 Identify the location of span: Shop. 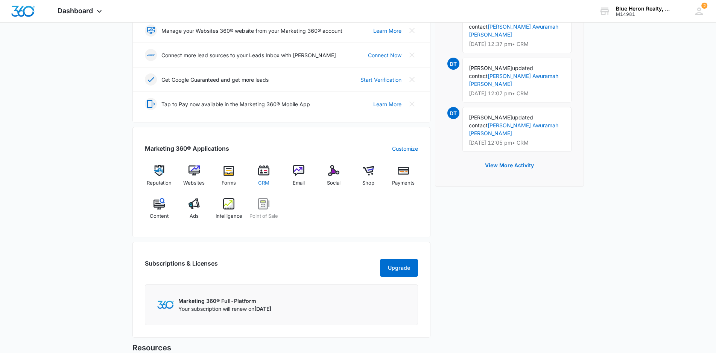
(368, 183).